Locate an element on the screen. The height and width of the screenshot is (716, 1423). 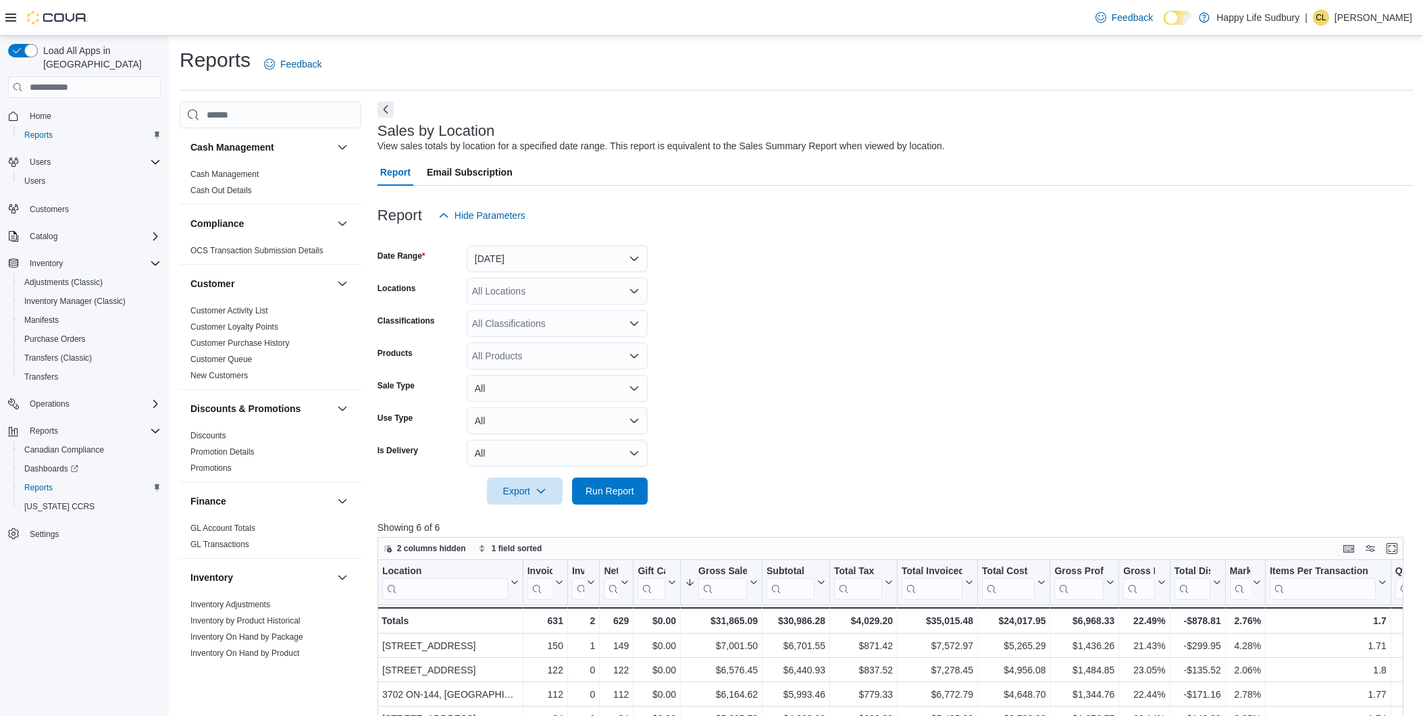
span: Inventory Manager (Classic) is located at coordinates (90, 301).